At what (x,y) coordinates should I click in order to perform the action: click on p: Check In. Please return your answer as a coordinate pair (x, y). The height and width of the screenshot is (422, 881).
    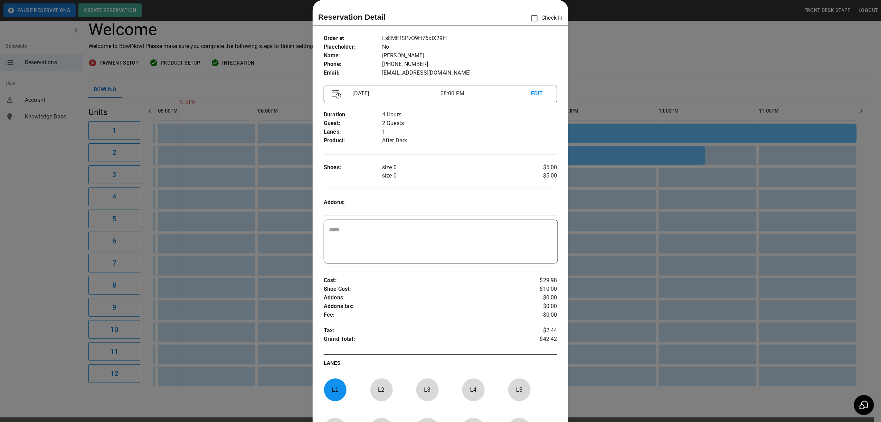
    Looking at the image, I should click on (545, 18).